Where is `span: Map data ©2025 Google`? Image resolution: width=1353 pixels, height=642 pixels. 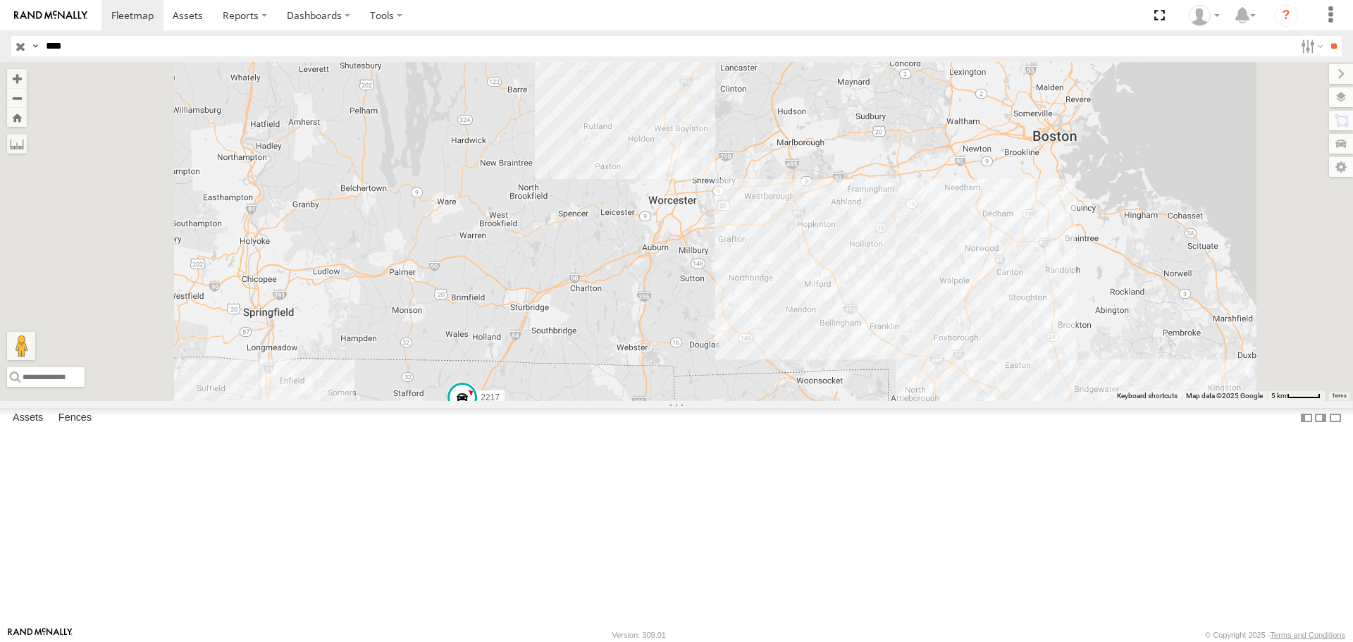
span: Map data ©2025 Google is located at coordinates (1224, 395).